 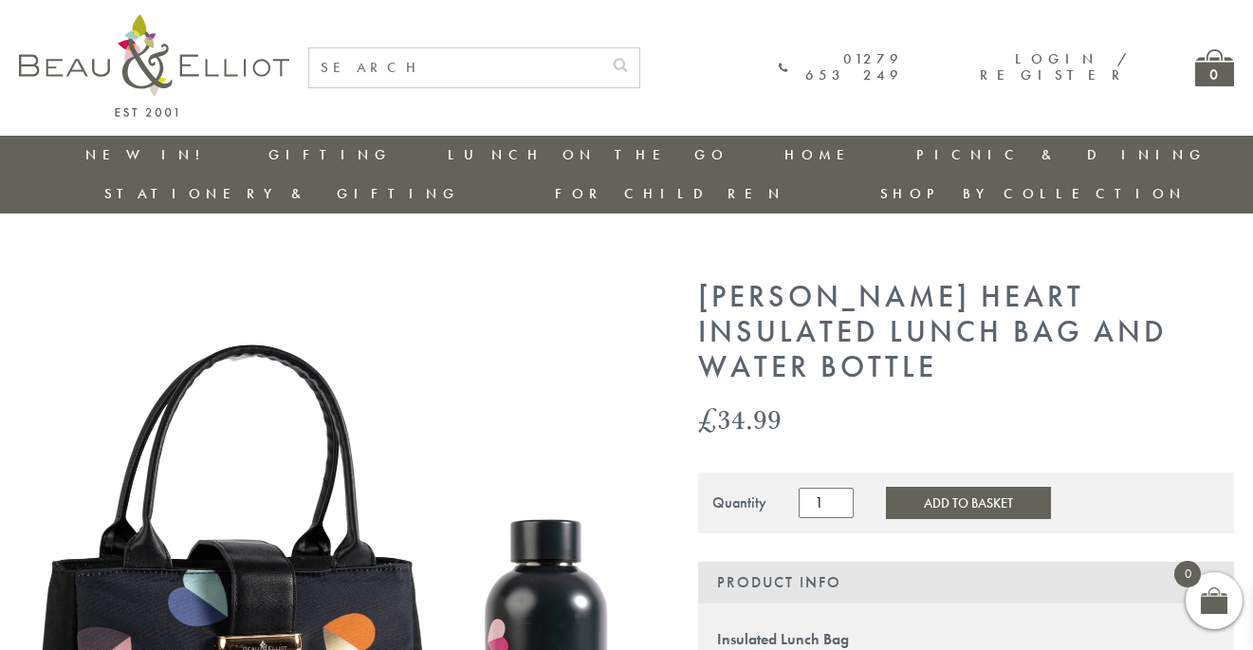 What do you see at coordinates (330, 155) in the screenshot?
I see `a: Gifting` at bounding box center [330, 155].